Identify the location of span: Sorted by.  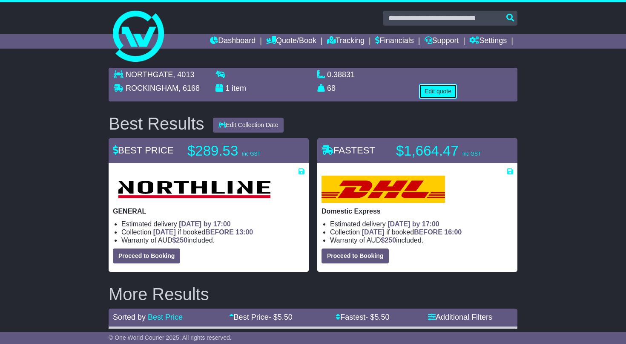
(129, 317).